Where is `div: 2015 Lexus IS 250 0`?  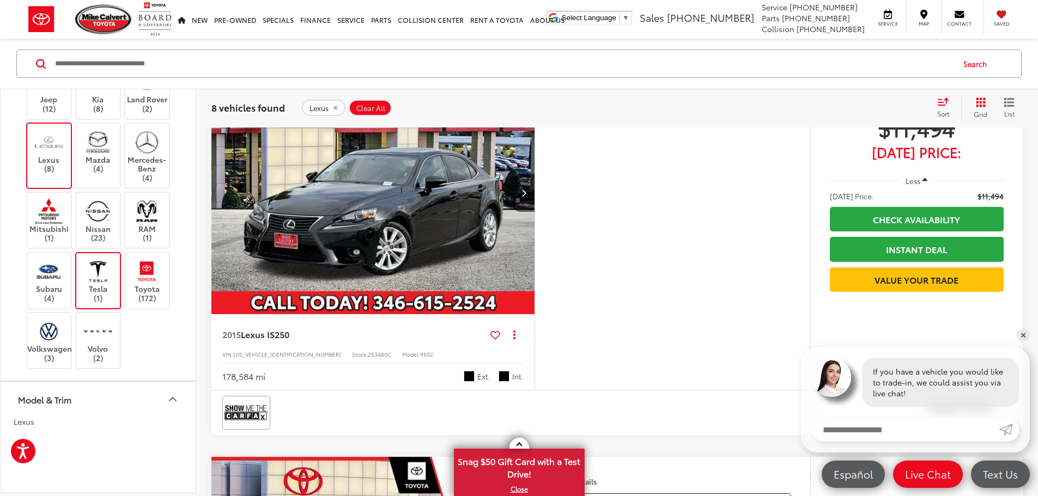 div: 2015 Lexus IS 250 0 is located at coordinates (373, 193).